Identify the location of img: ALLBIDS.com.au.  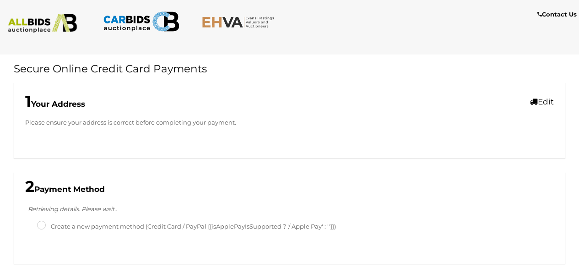
(42, 23).